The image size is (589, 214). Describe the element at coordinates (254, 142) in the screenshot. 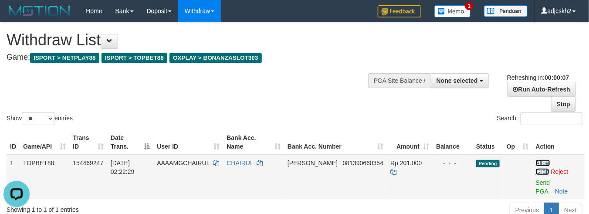

I see `th: Bank Acc. Name: activate to sort column ascending` at that location.